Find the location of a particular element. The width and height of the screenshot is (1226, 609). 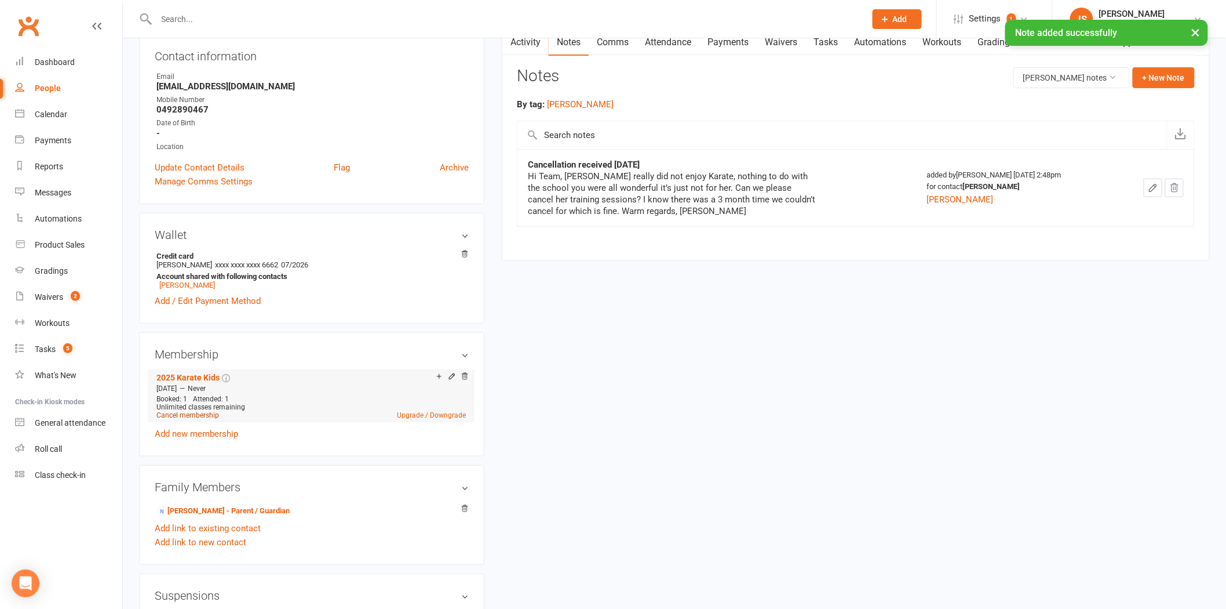

span: 5 is located at coordinates (68, 348).